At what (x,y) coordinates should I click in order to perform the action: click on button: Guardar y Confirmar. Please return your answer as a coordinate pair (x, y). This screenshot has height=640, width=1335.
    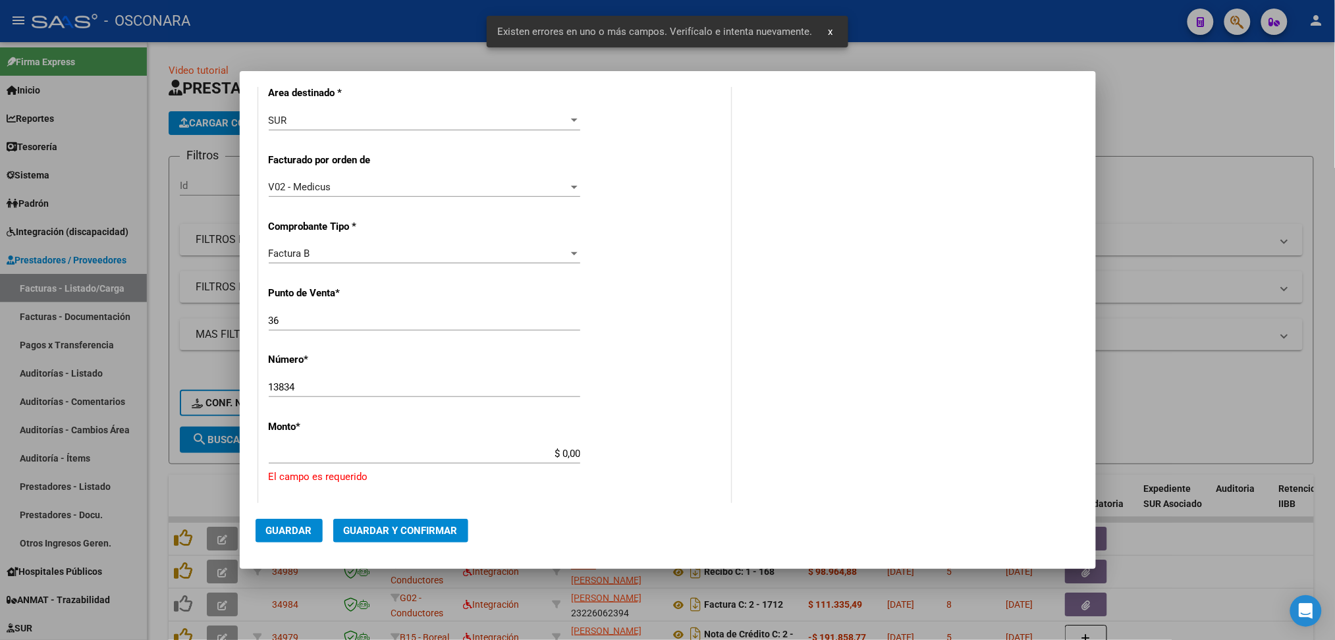
    Looking at the image, I should click on (400, 531).